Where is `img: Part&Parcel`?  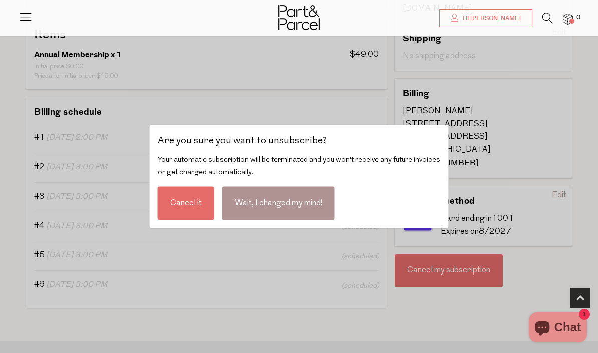 img: Part&Parcel is located at coordinates (299, 18).